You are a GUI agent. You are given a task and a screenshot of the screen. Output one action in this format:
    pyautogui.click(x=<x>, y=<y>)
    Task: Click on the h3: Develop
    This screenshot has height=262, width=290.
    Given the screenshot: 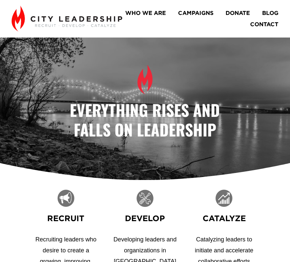 What is the action you would take?
    pyautogui.click(x=145, y=218)
    